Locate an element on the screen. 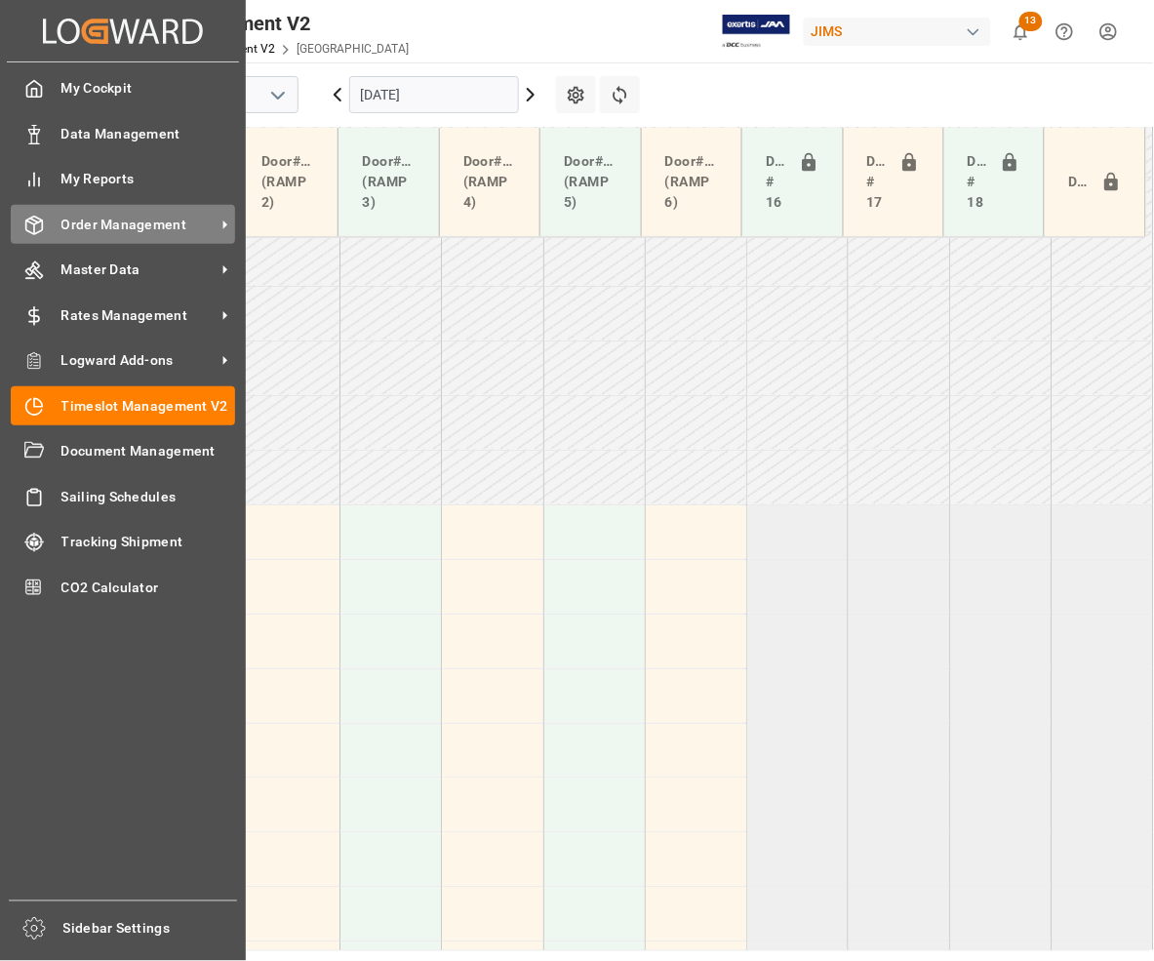 This screenshot has height=961, width=1154. div: JIMS is located at coordinates (898, 31).